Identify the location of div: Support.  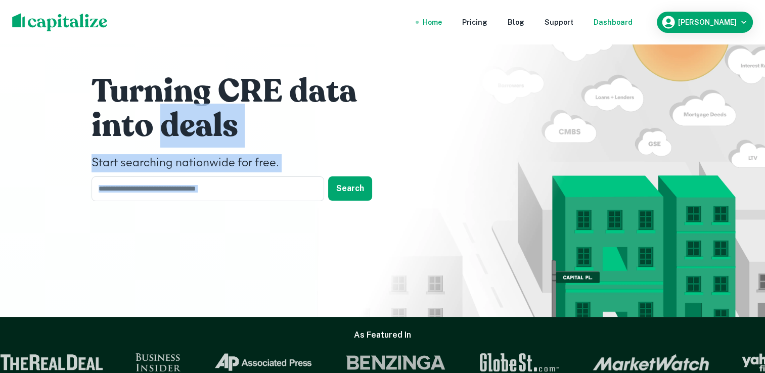
(559, 22).